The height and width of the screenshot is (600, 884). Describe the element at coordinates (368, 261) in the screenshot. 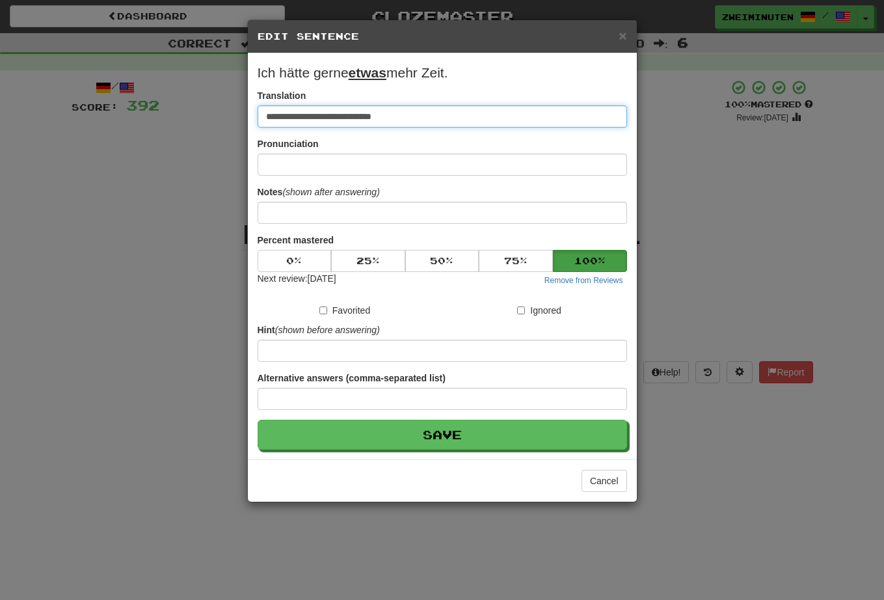

I see `button: 25%` at that location.